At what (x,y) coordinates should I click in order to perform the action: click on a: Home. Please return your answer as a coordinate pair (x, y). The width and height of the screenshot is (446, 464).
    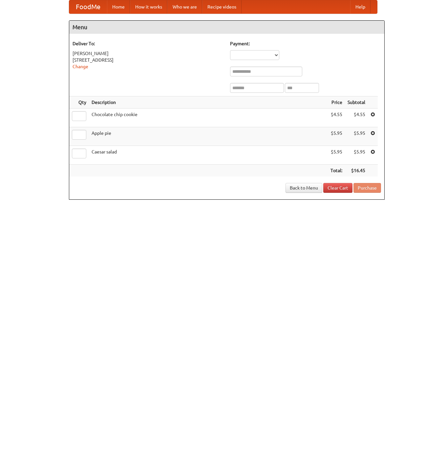
    Looking at the image, I should click on (118, 7).